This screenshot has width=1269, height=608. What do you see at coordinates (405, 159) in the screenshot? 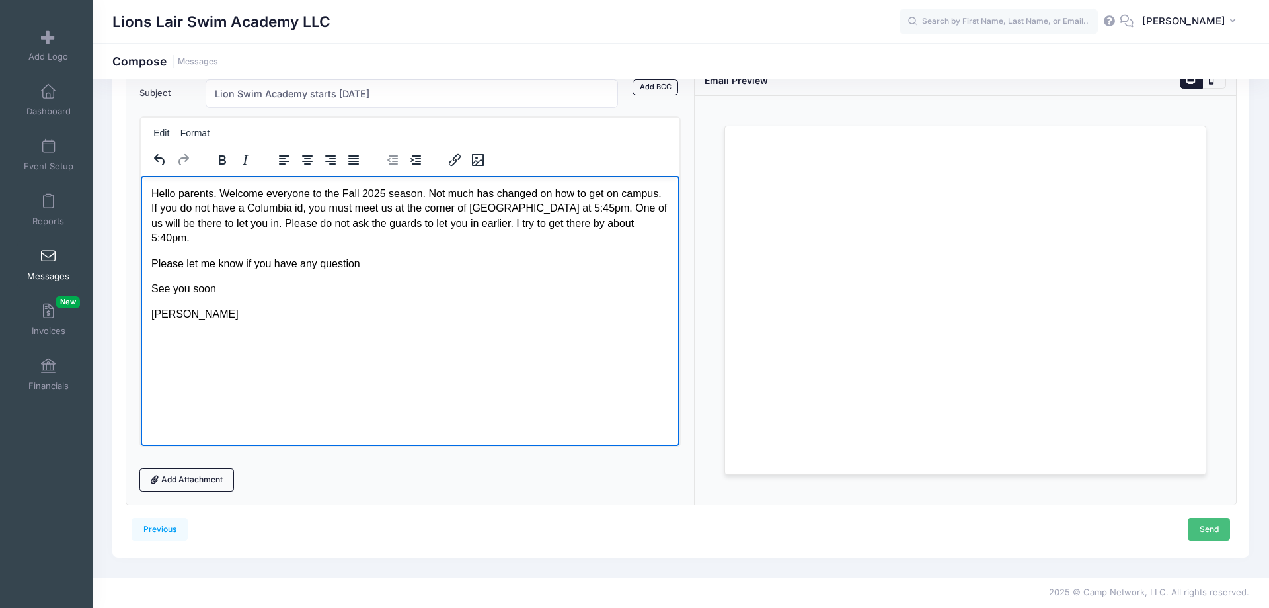
I see `div: indentation` at bounding box center [405, 159].